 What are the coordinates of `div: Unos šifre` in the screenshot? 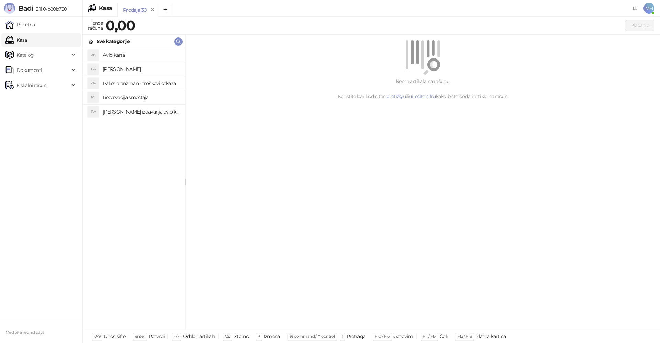 It's located at (115, 336).